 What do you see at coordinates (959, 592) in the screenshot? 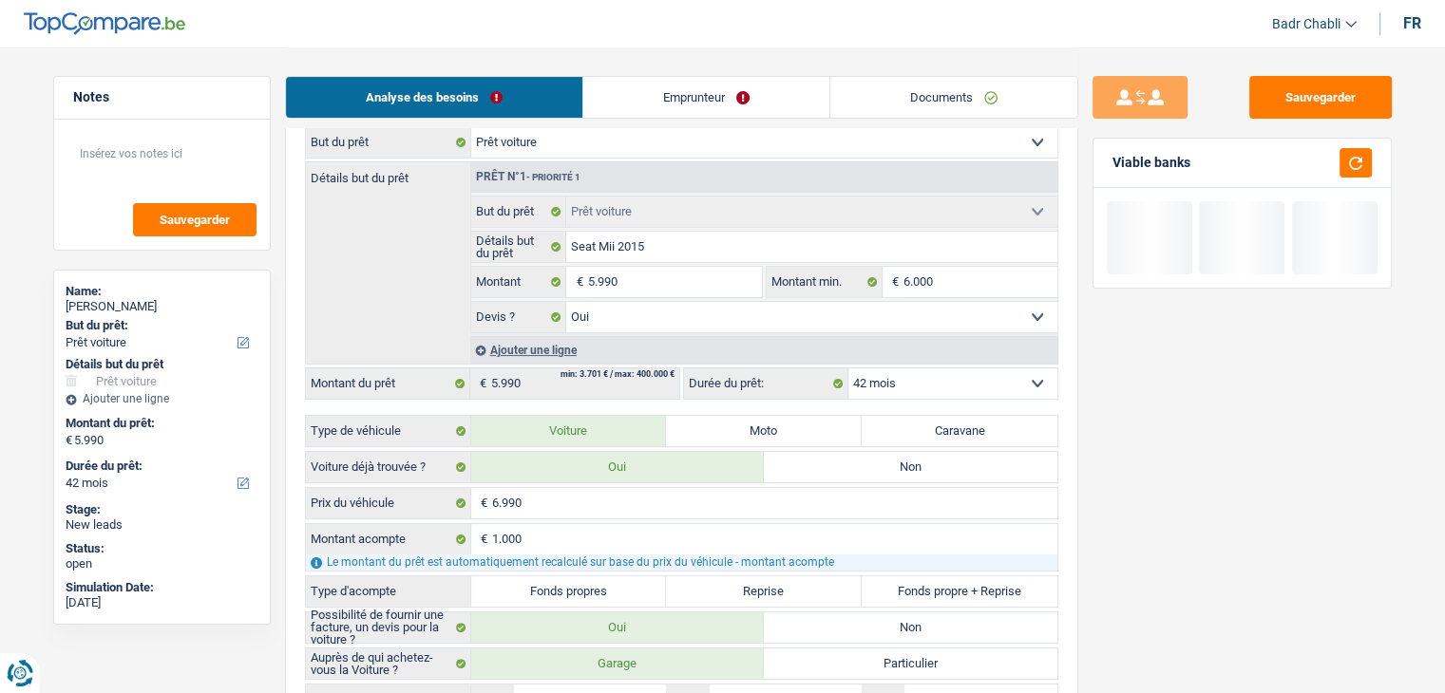
I see `label: Fonds propre + Reprise` at bounding box center [959, 592].